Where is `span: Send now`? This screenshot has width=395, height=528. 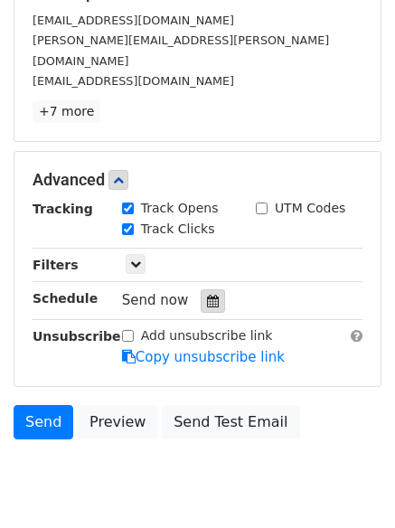
span: Send now is located at coordinates (156, 300).